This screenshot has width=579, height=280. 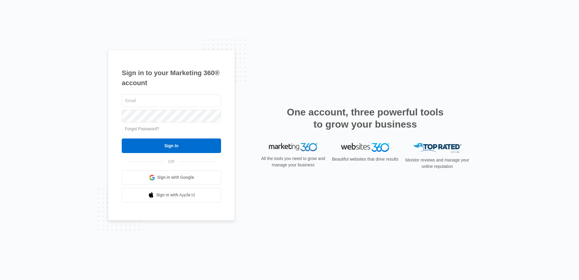 What do you see at coordinates (171, 161) in the screenshot?
I see `span: OR` at bounding box center [171, 161].